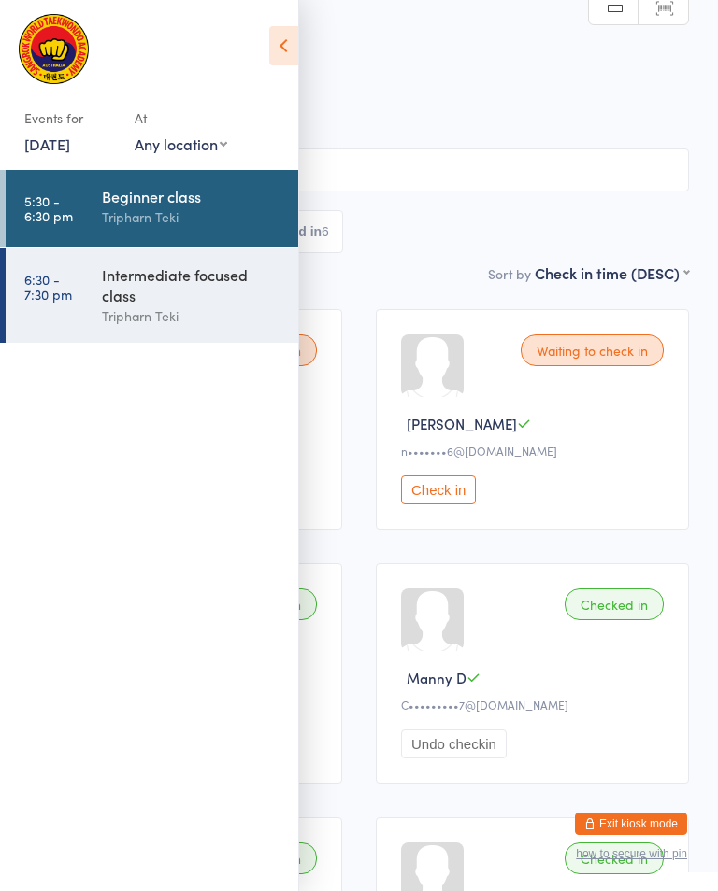 The height and width of the screenshot is (891, 718). Describe the element at coordinates (344, 94) in the screenshot. I see `span: Tripharn Teki` at that location.